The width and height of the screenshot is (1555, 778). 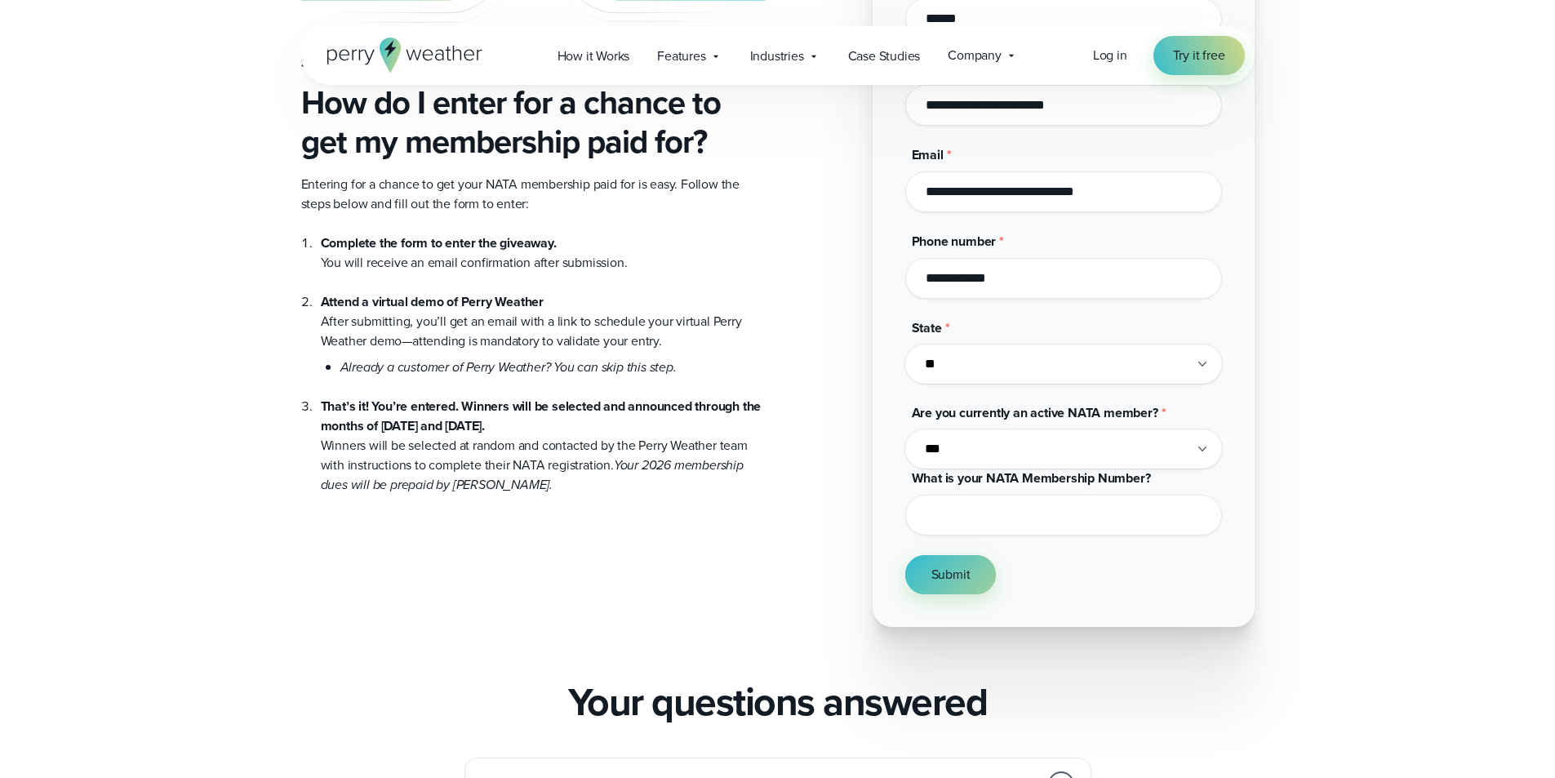 What do you see at coordinates (928, 154) in the screenshot?
I see `span: Email` at bounding box center [928, 154].